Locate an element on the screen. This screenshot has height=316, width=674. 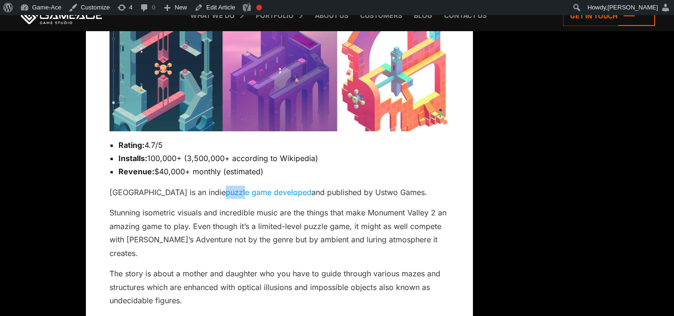
p: The story is about a mother and daughter who you have to guide through various mazes and structur... is located at coordinates (279, 286).